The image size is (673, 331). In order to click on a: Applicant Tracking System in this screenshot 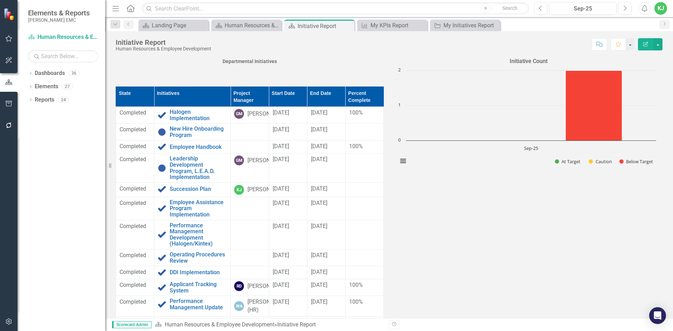, I will do `click(198, 288)`.